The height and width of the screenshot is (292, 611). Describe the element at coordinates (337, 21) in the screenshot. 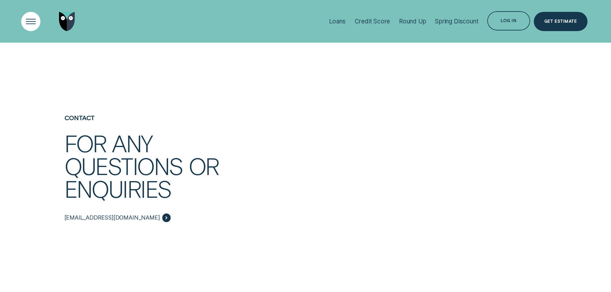

I see `div: Loans` at that location.